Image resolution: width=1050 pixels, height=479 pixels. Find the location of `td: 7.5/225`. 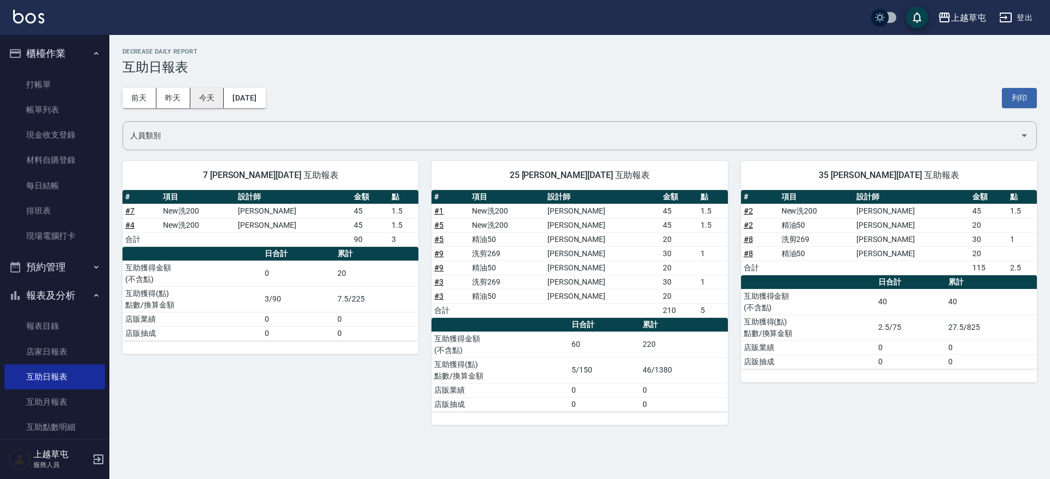

td: 7.5/225 is located at coordinates (376, 299).